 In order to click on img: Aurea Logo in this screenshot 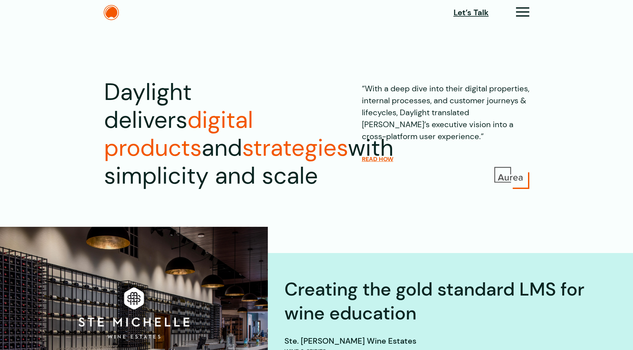, I will do `click(509, 175)`.